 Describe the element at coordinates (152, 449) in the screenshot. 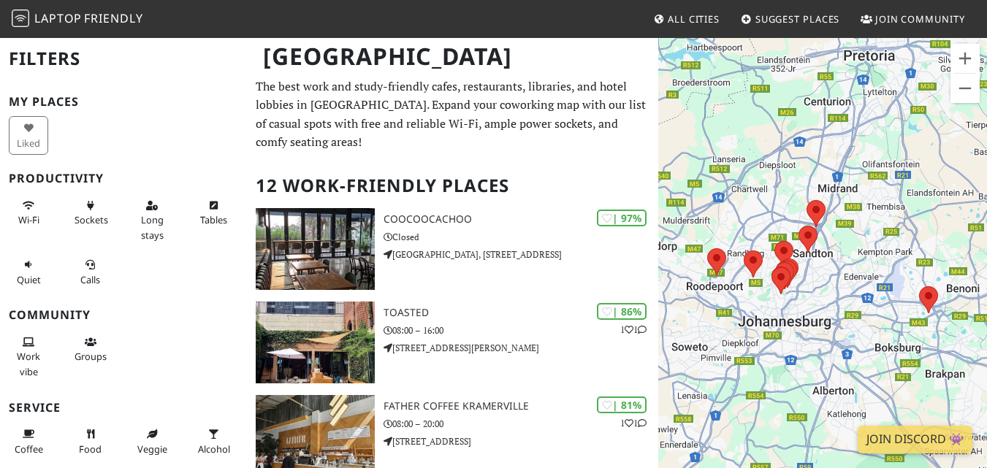

I see `span: Veggie` at that location.